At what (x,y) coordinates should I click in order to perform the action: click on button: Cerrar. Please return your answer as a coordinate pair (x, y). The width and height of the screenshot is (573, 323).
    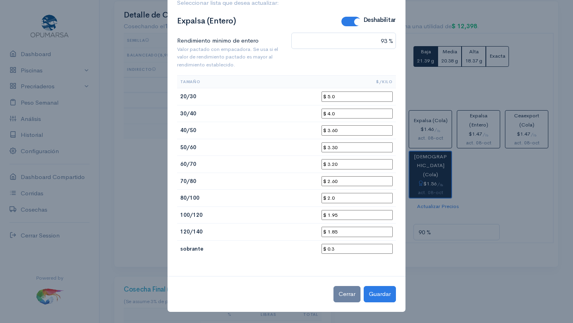
    Looking at the image, I should click on (347, 294).